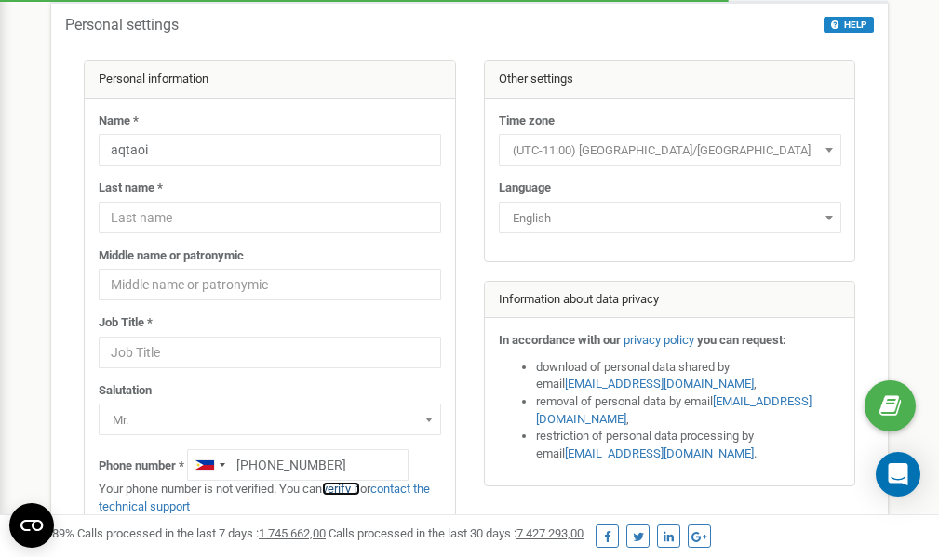 Image resolution: width=939 pixels, height=557 pixels. Describe the element at coordinates (126, 323) in the screenshot. I see `label: Job Title *` at that location.